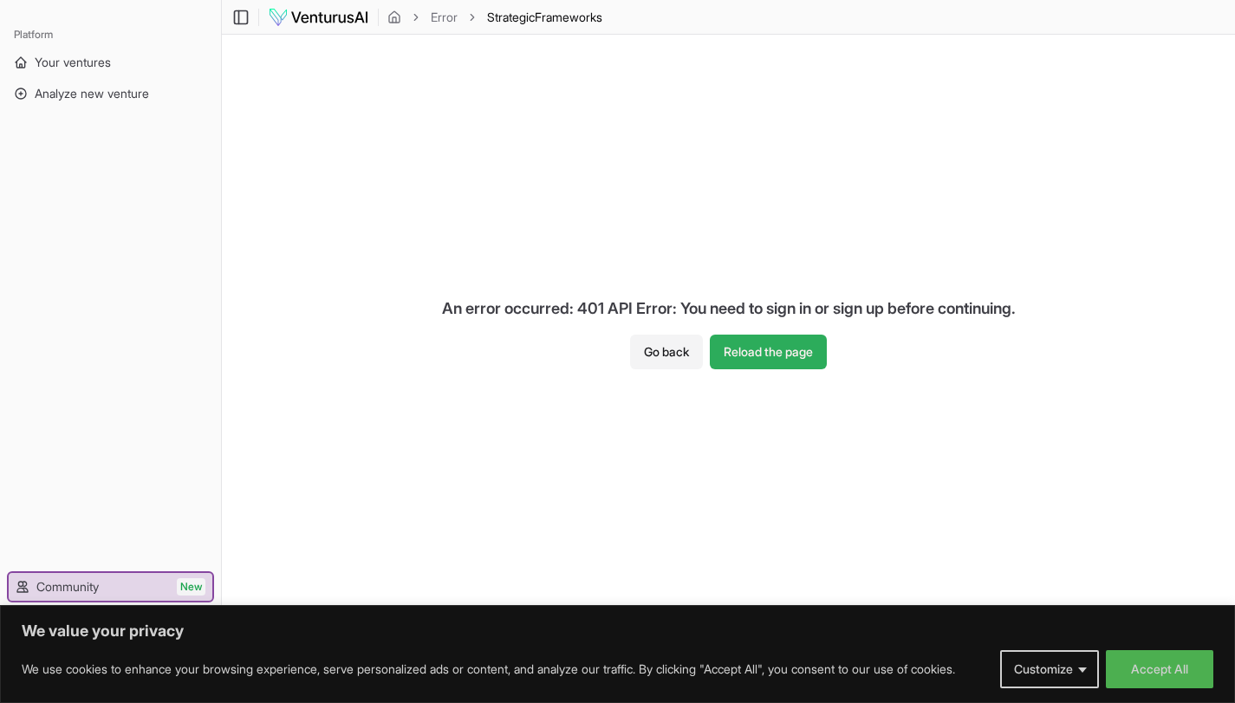 This screenshot has height=703, width=1235. I want to click on span: Frameworks, so click(569, 16).